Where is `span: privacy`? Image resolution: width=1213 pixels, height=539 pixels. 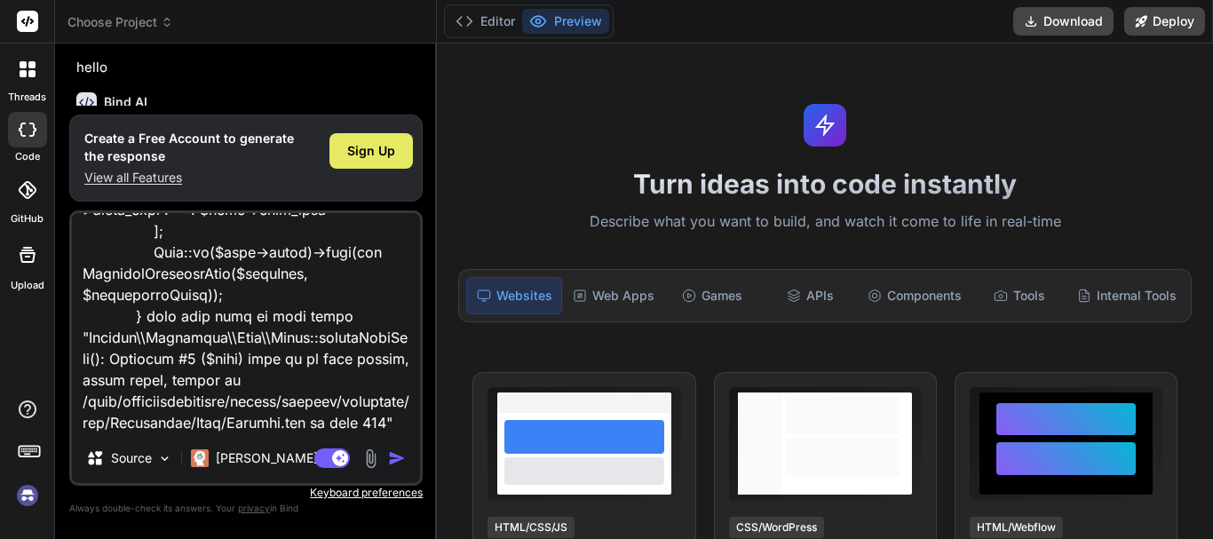 span: privacy is located at coordinates (254, 508).